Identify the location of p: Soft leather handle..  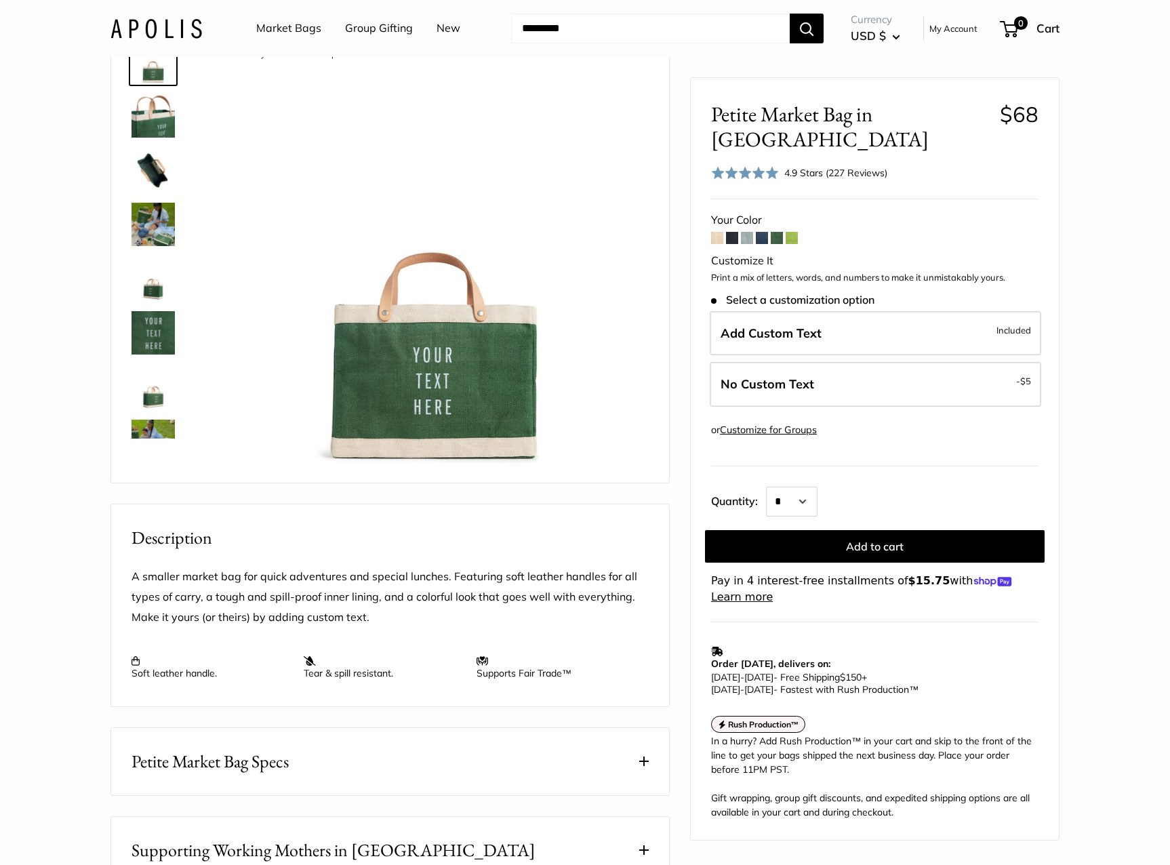
(211, 667).